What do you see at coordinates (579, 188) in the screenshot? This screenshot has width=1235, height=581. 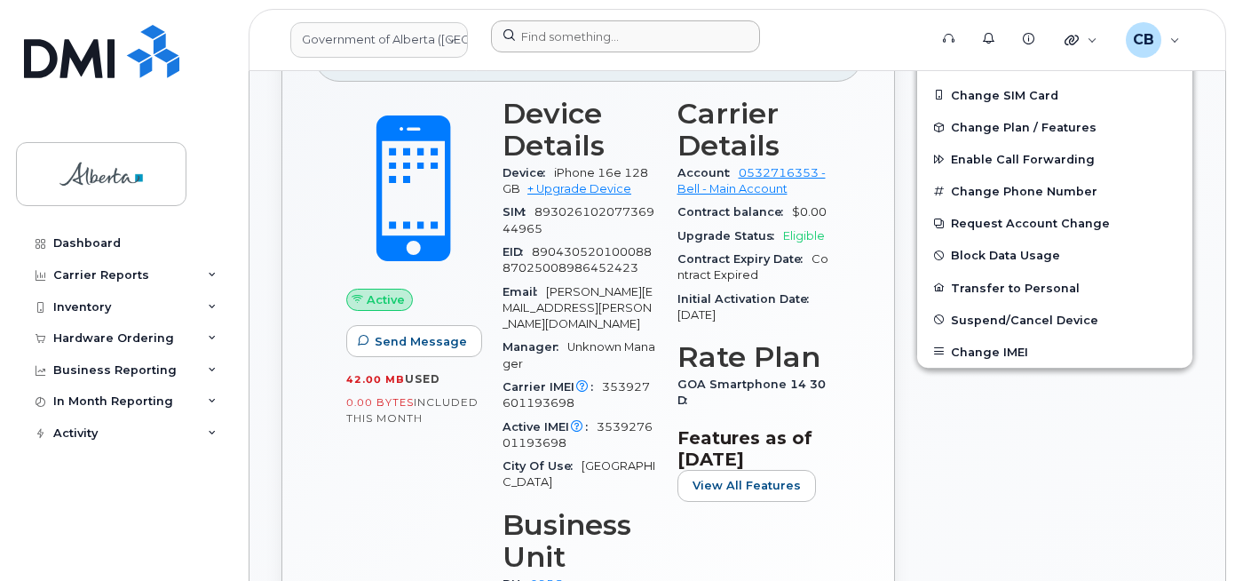 I see `a: + Upgrade Device` at bounding box center [579, 188].